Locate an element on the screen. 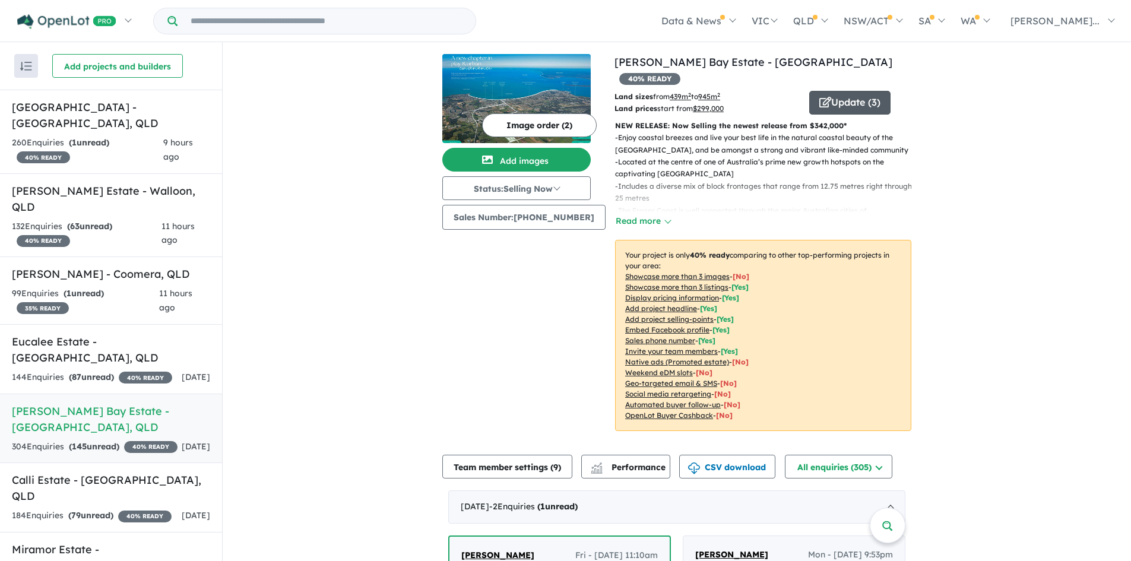  div: 304 Enquir ies is located at coordinates (94, 447).